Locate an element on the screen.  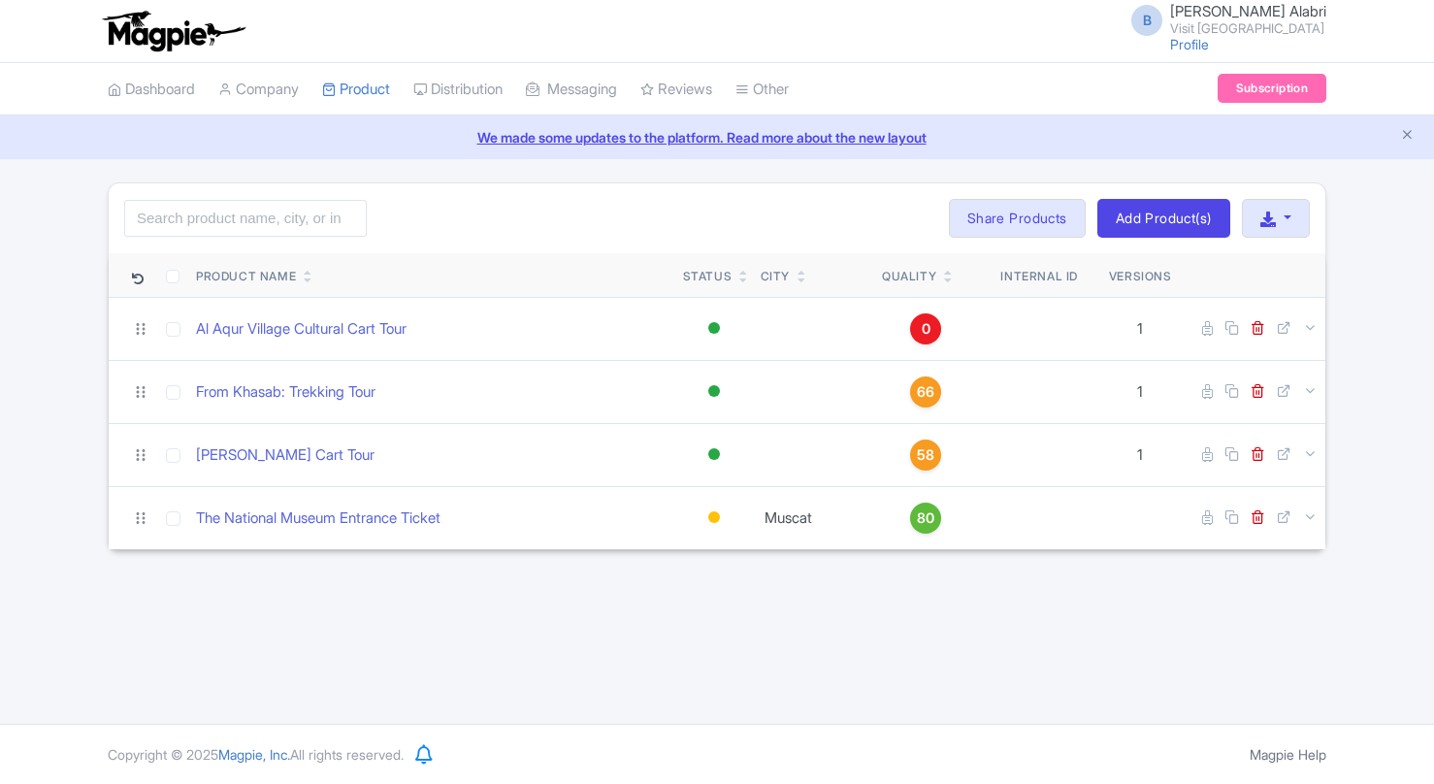
a: 58 is located at coordinates (926, 455).